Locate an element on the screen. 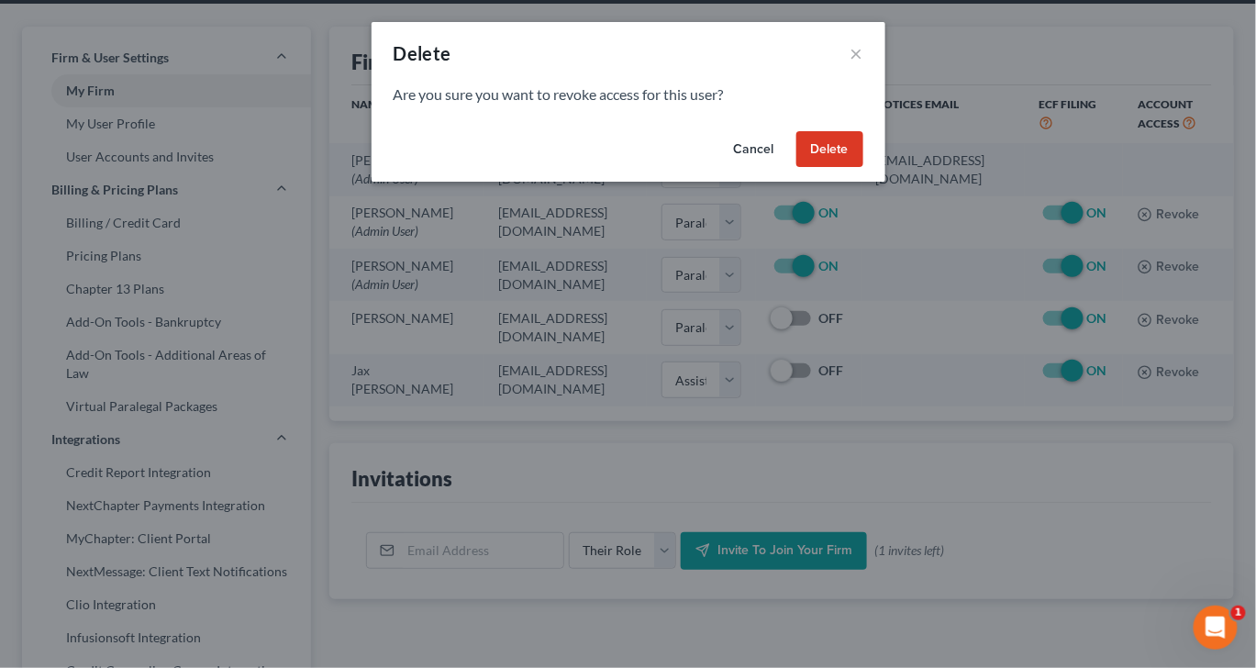 Image resolution: width=1256 pixels, height=668 pixels. span: 1 is located at coordinates (1239, 613).